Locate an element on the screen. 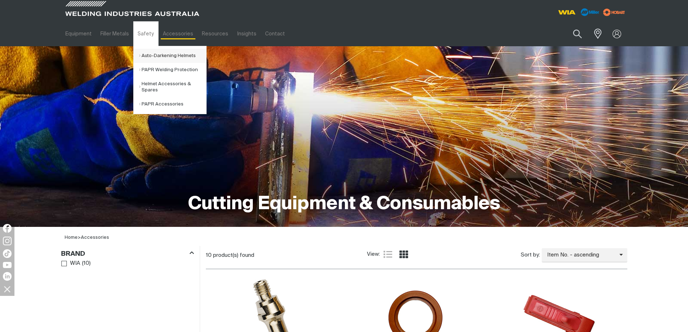  span: product(s) found is located at coordinates (234, 255).